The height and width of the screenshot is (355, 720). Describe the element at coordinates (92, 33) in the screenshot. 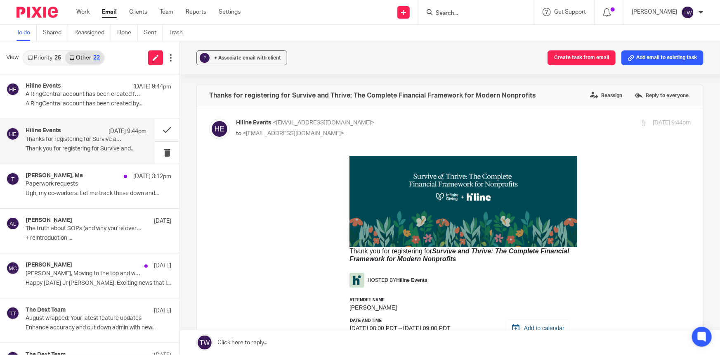

I see `a: Reassigned` at that location.